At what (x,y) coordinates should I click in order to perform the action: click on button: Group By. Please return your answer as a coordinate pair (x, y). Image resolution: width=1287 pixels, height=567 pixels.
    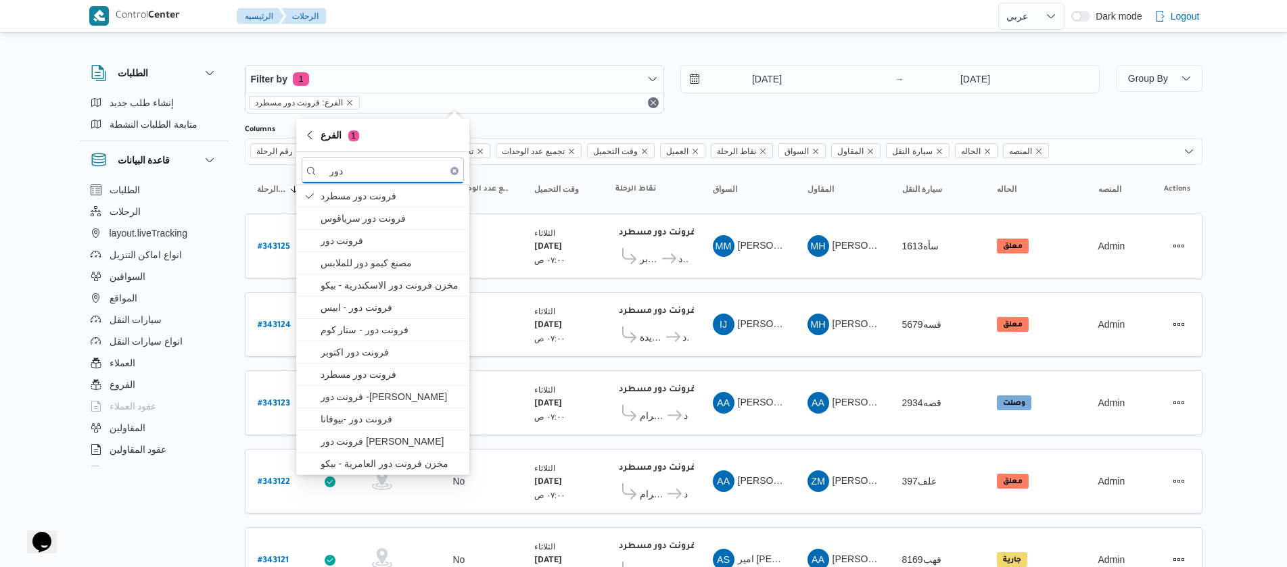
    Looking at the image, I should click on (1159, 78).